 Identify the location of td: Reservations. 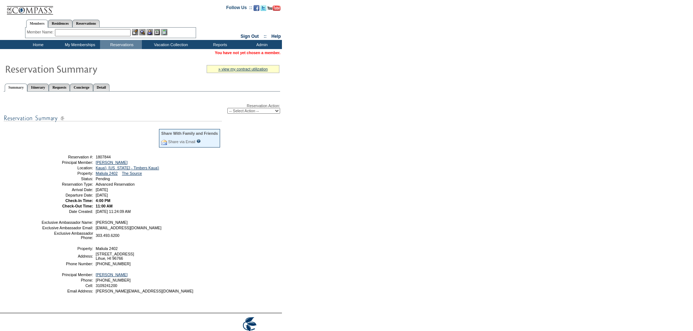
(121, 44).